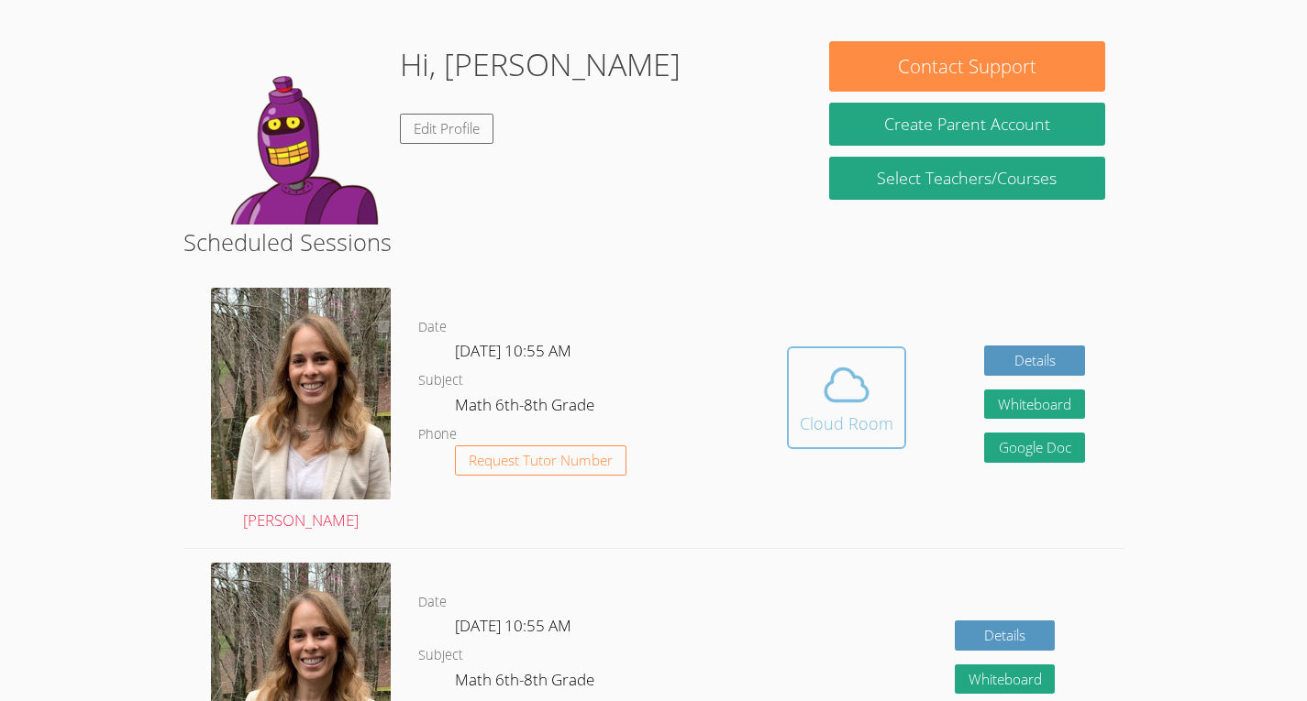 This screenshot has height=701, width=1307. Describe the element at coordinates (1034, 447) in the screenshot. I see `a: Google Doc` at that location.